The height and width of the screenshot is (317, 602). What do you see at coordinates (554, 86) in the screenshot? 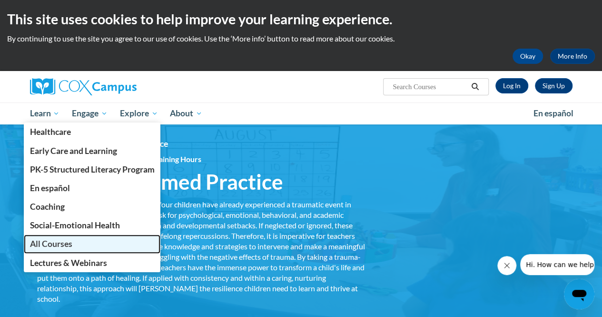
I see `a: Register` at bounding box center [554, 86].